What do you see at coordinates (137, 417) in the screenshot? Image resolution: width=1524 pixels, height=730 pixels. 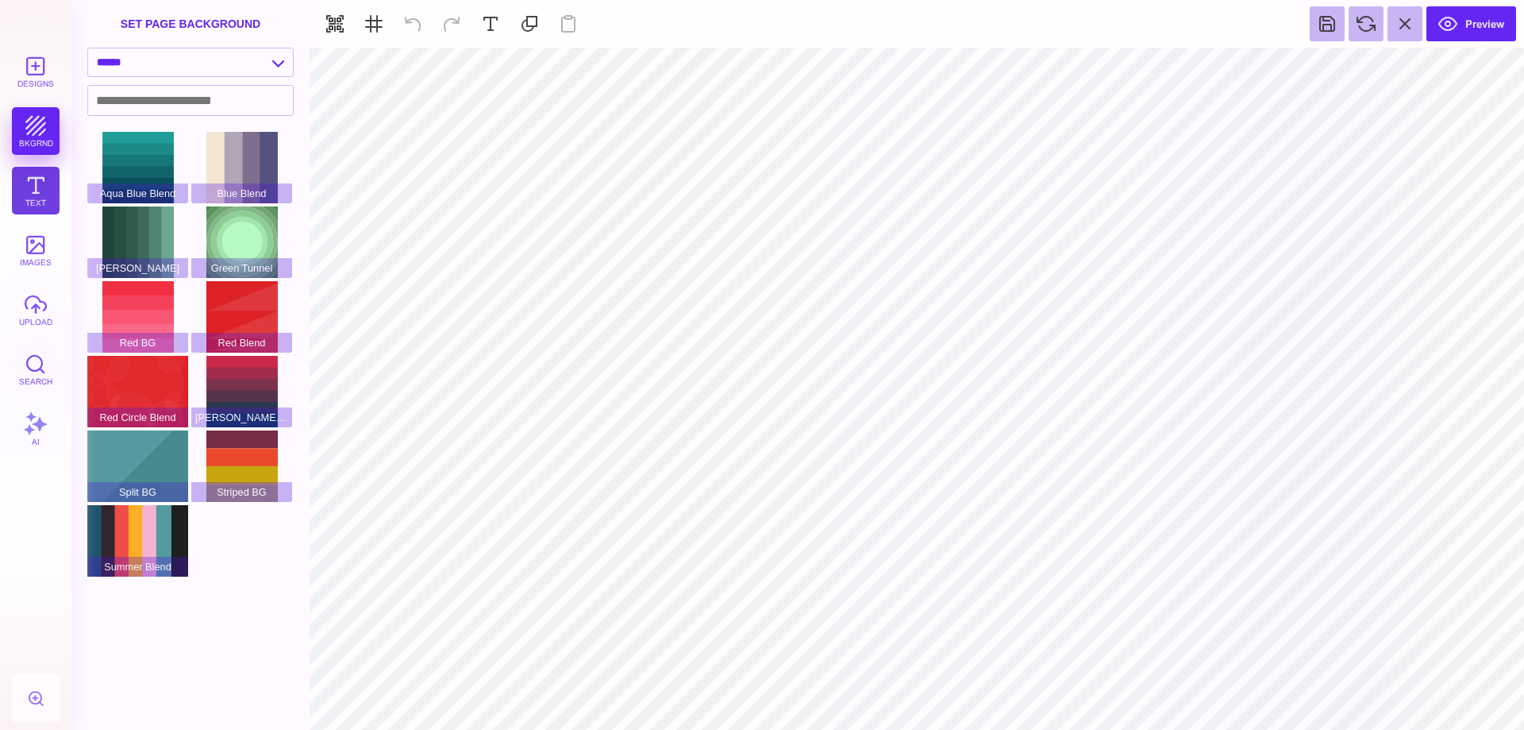 I see `span: Red Circle Blend` at bounding box center [137, 417].